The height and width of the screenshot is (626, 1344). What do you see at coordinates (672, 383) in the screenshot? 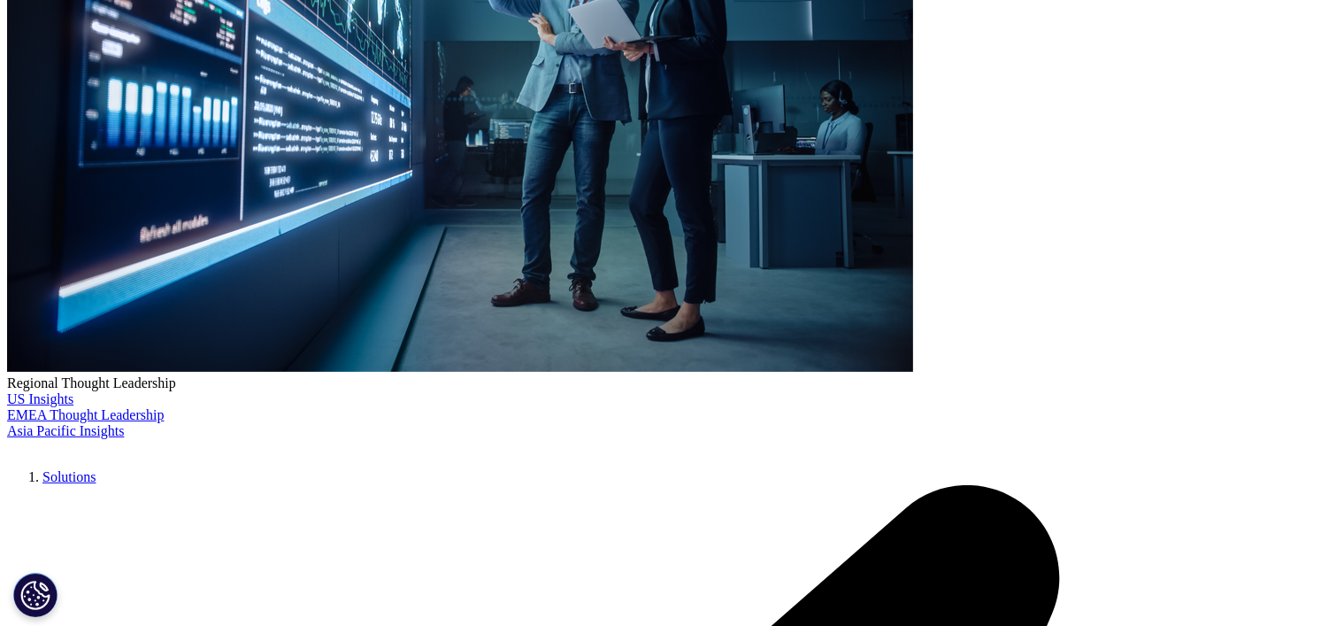
I see `div: Regional Thought Leadership` at bounding box center [672, 383].